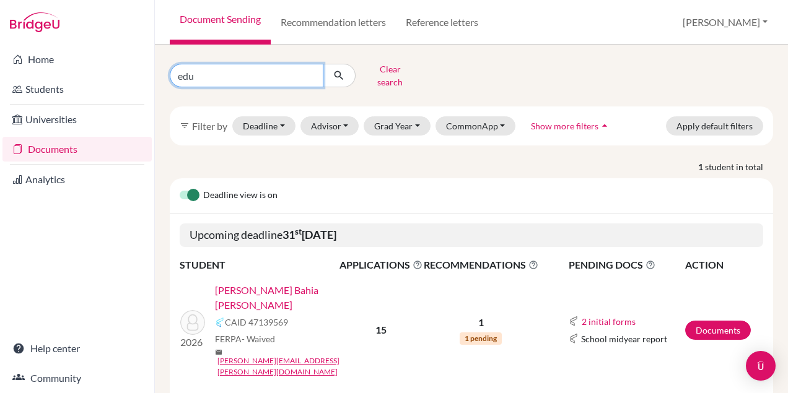  I want to click on a: Students, so click(77, 89).